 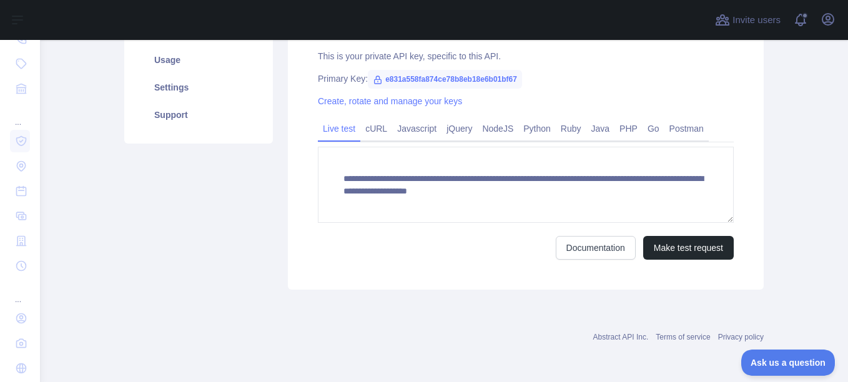 What do you see at coordinates (747, 20) in the screenshot?
I see `button: Invite users` at bounding box center [747, 20].